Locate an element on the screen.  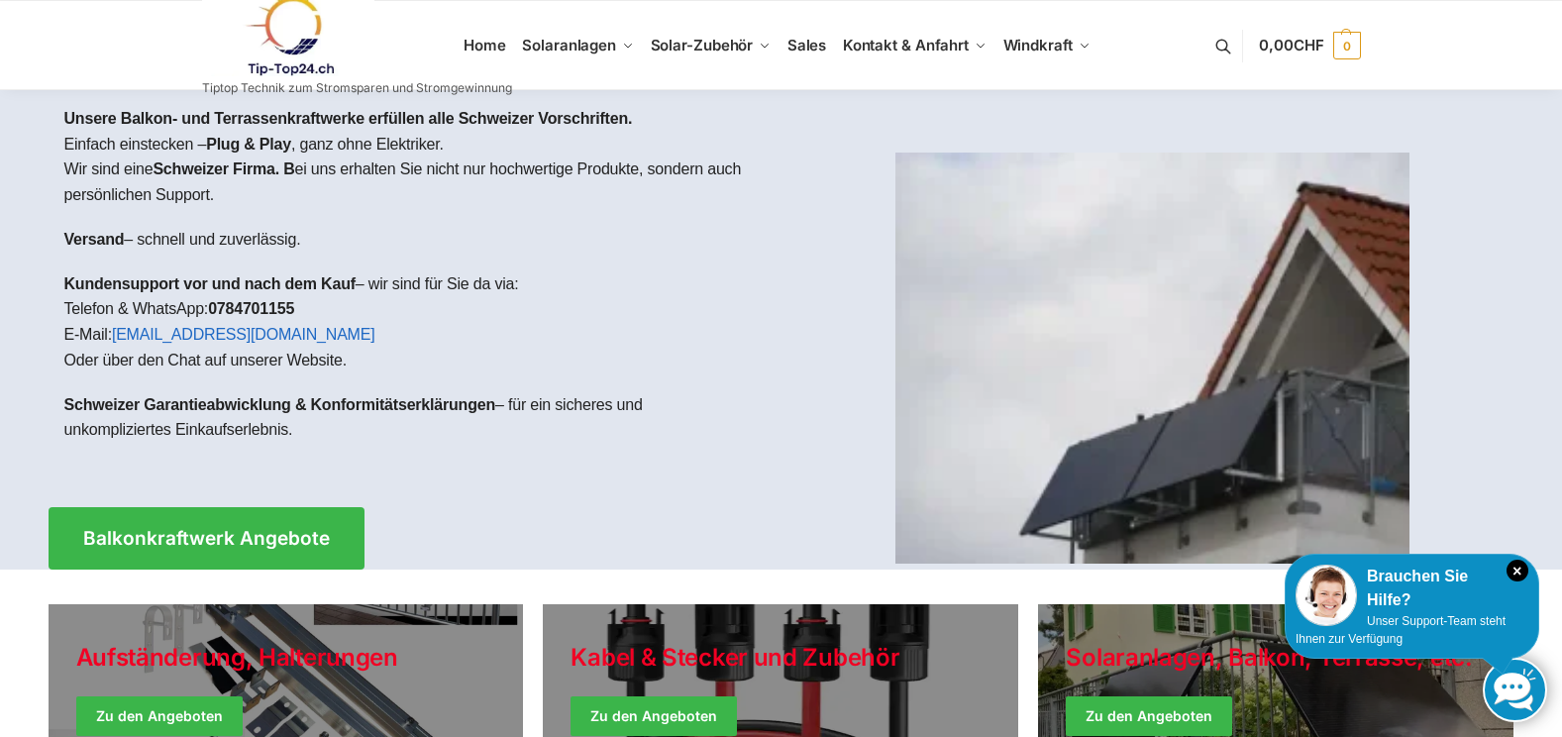
strong: Schweizer Garantieabwicklung & Konformitätserklärungen is located at coordinates (280, 404).